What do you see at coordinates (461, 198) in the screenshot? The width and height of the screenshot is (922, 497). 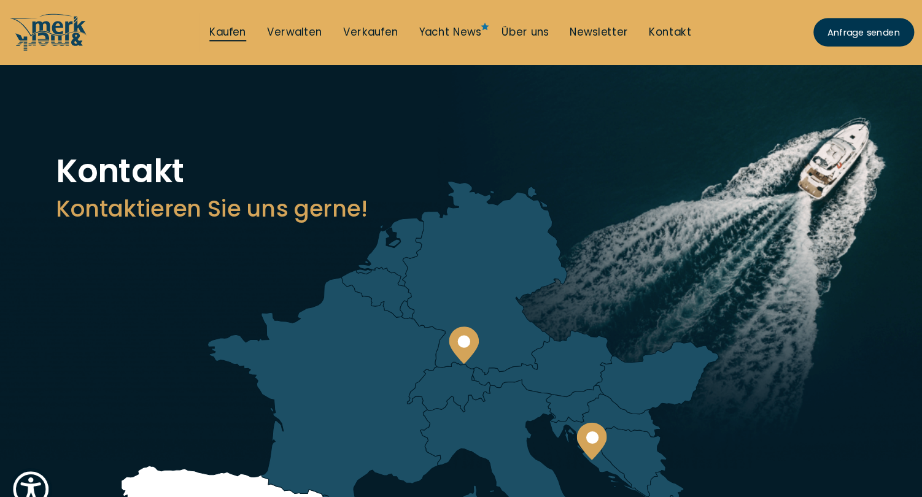 I see `h3: Kontaktieren Sie uns gerne!` at bounding box center [461, 198].